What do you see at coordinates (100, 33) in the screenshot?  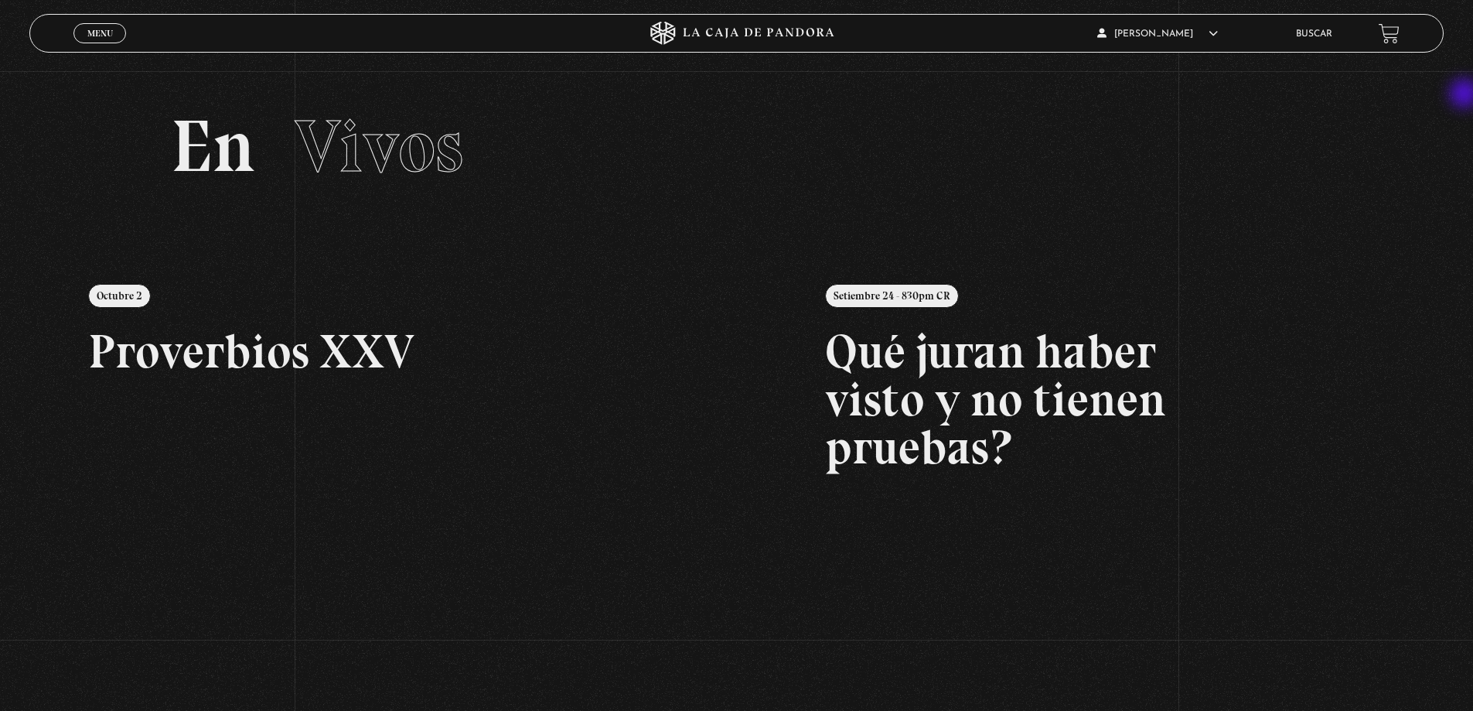 I see `span: Menu` at bounding box center [100, 33].